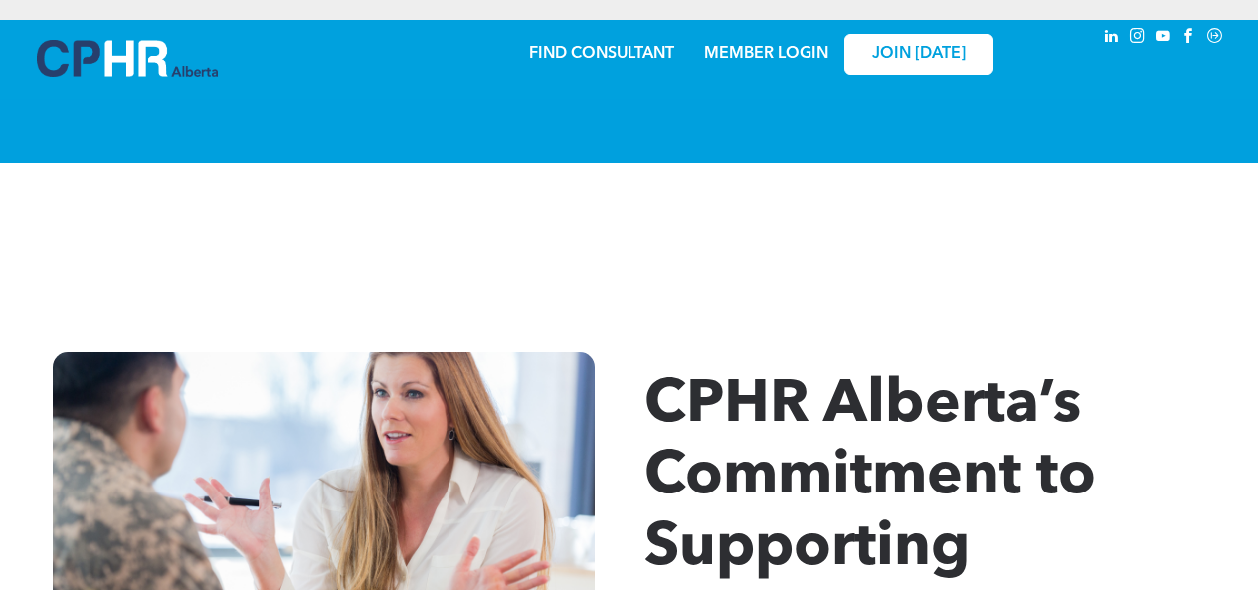 The image size is (1258, 590). What do you see at coordinates (766, 54) in the screenshot?
I see `a: MEMBER LOGIN` at bounding box center [766, 54].